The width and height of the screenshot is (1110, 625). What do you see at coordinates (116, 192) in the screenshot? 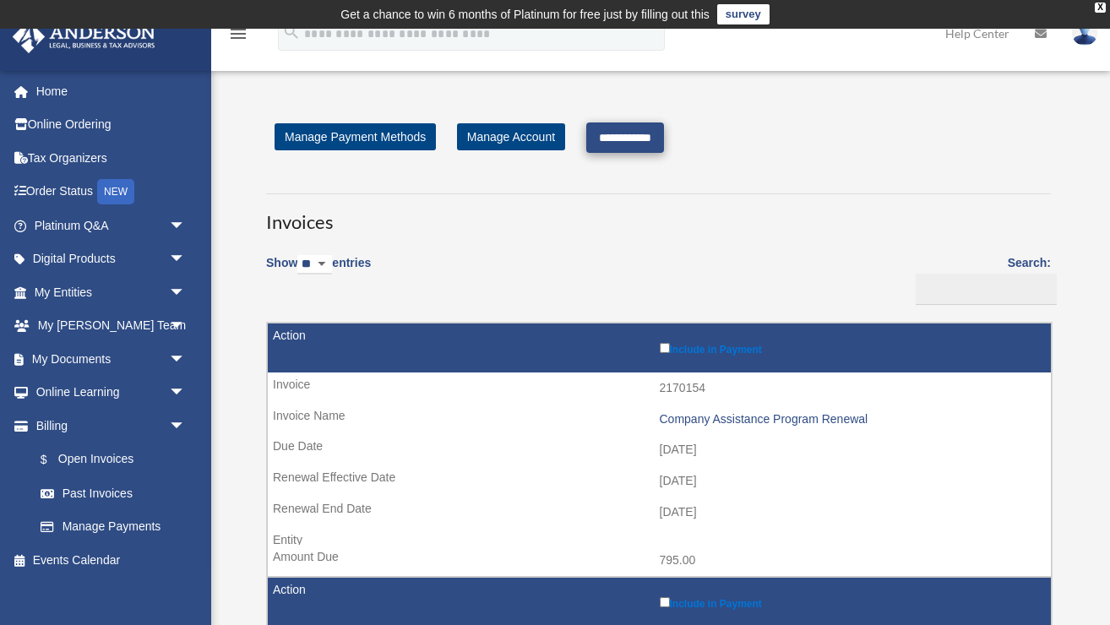
I see `div: NEW` at bounding box center [116, 192].